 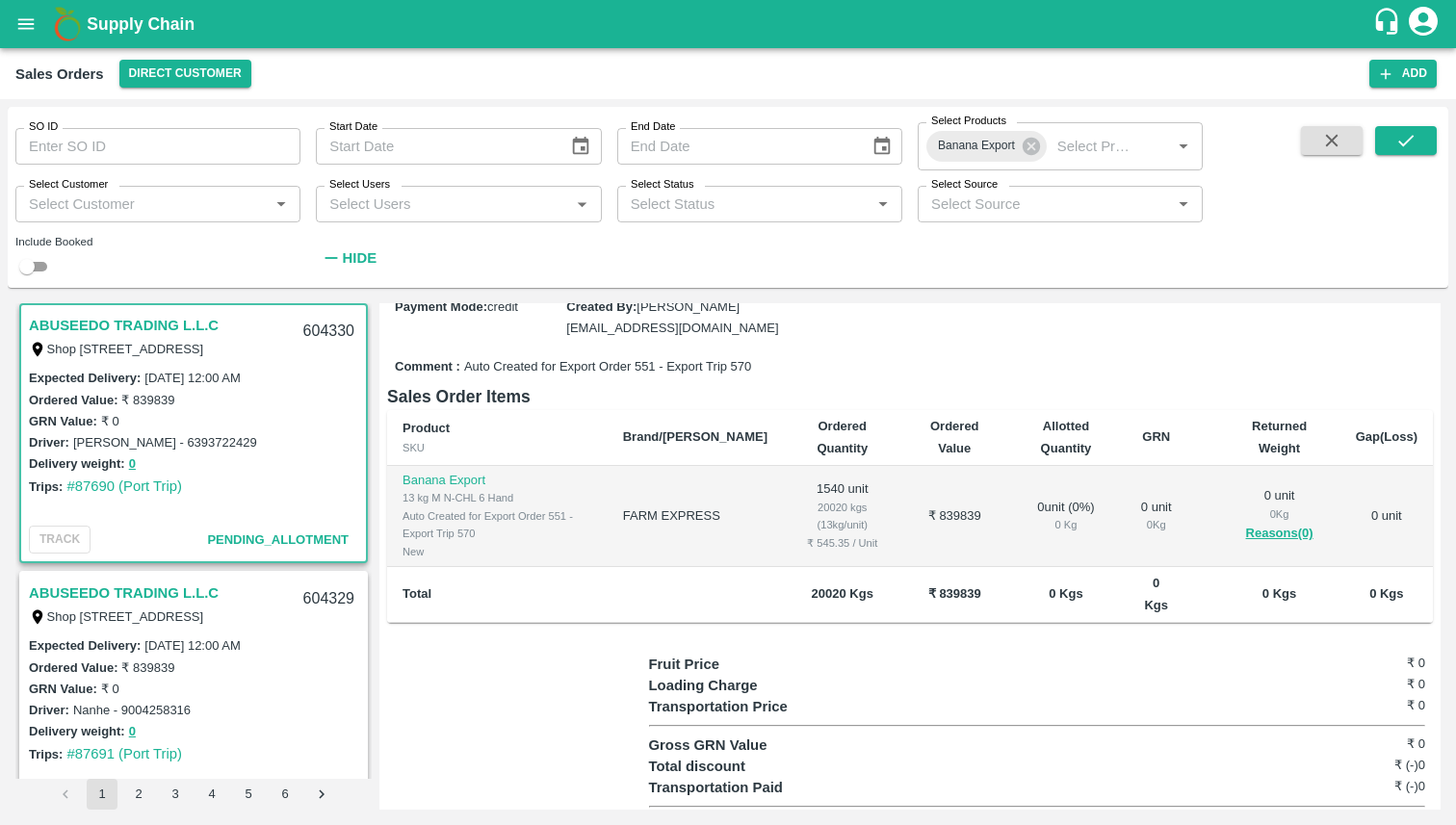 What do you see at coordinates (1155, 436) in the screenshot?
I see `b: GRN` at bounding box center [1155, 436].